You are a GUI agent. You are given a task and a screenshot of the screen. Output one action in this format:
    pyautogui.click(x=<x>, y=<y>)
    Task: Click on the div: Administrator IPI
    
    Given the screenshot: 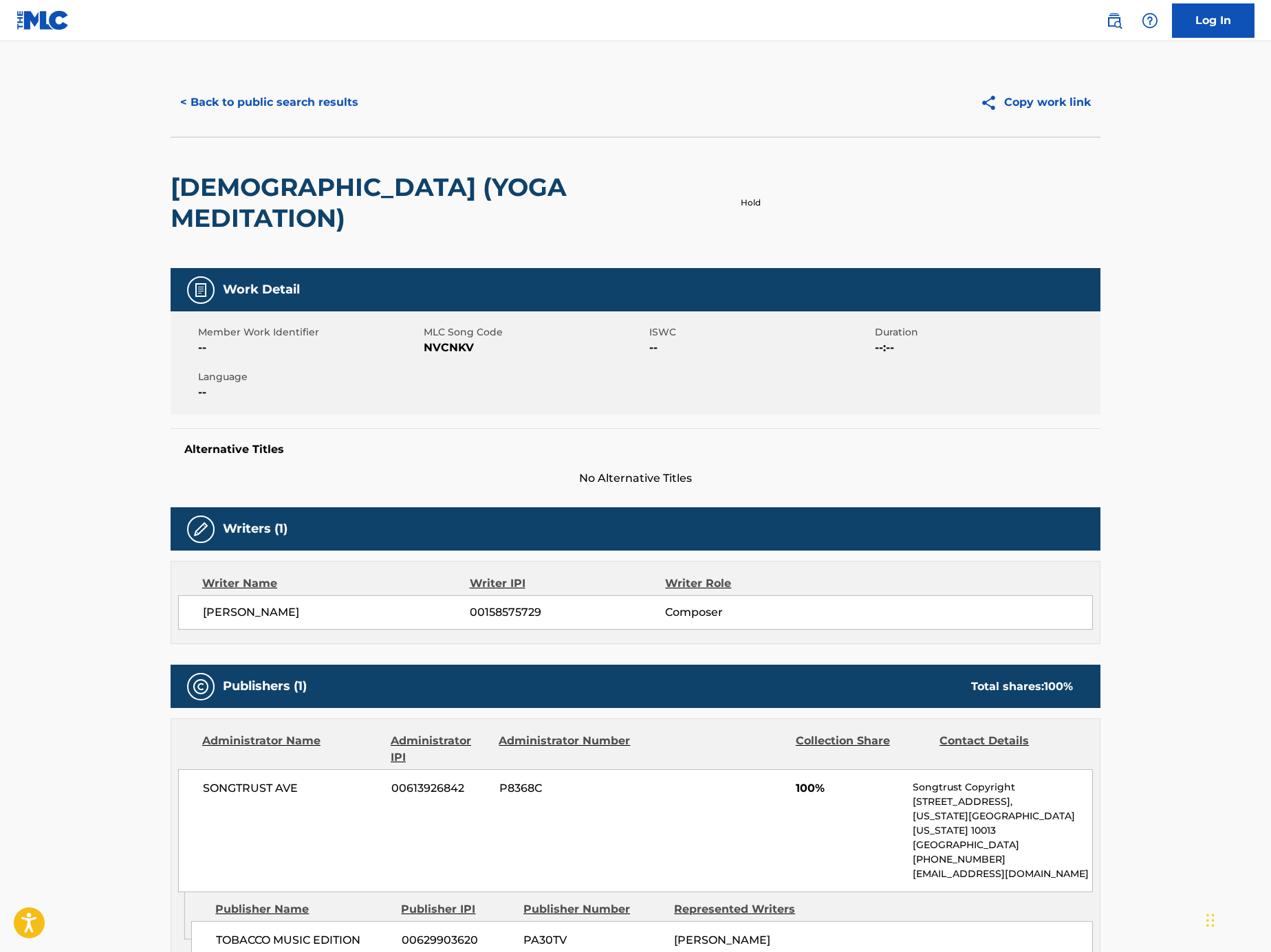 What is the action you would take?
    pyautogui.click(x=439, y=750)
    